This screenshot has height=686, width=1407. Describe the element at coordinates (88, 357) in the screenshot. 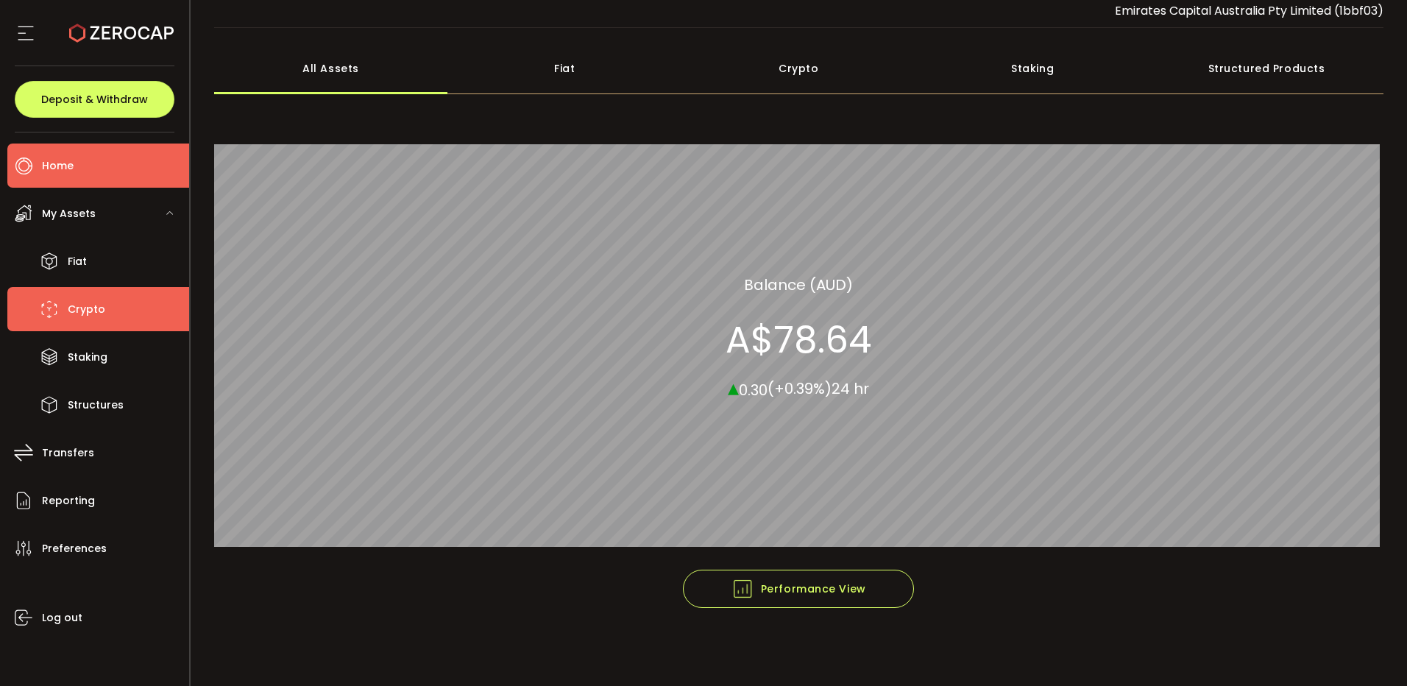

I see `span: Staking` at that location.